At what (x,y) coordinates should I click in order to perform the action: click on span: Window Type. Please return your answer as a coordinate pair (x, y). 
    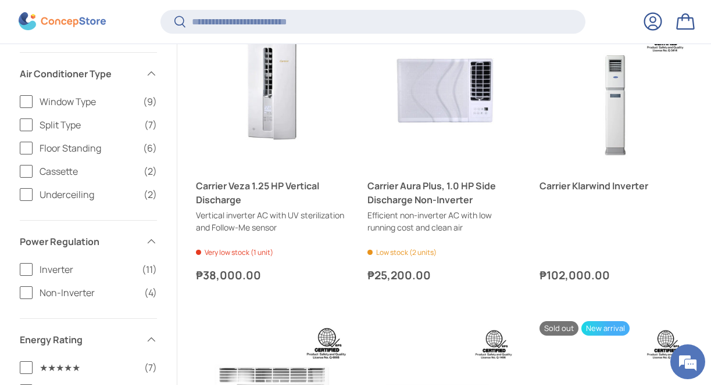
    Looking at the image, I should click on (88, 102).